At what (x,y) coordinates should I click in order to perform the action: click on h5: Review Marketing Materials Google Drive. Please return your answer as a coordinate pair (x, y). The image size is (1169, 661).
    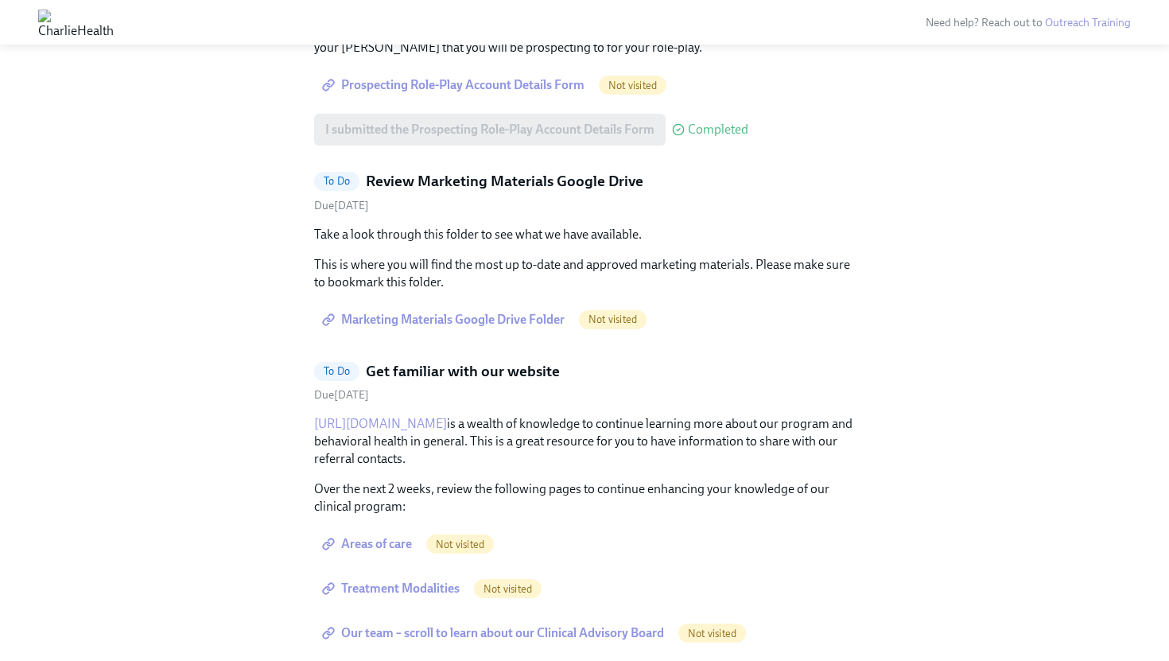
    Looking at the image, I should click on (504, 181).